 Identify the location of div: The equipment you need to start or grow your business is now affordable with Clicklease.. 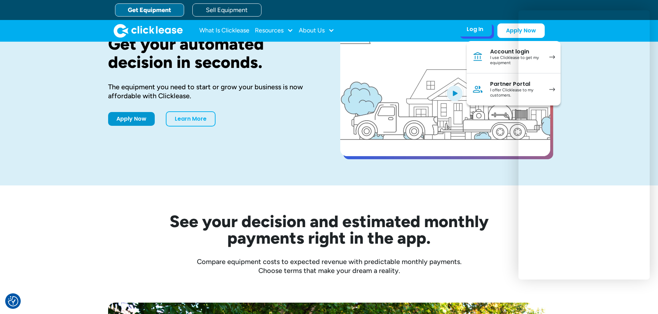
(213, 91).